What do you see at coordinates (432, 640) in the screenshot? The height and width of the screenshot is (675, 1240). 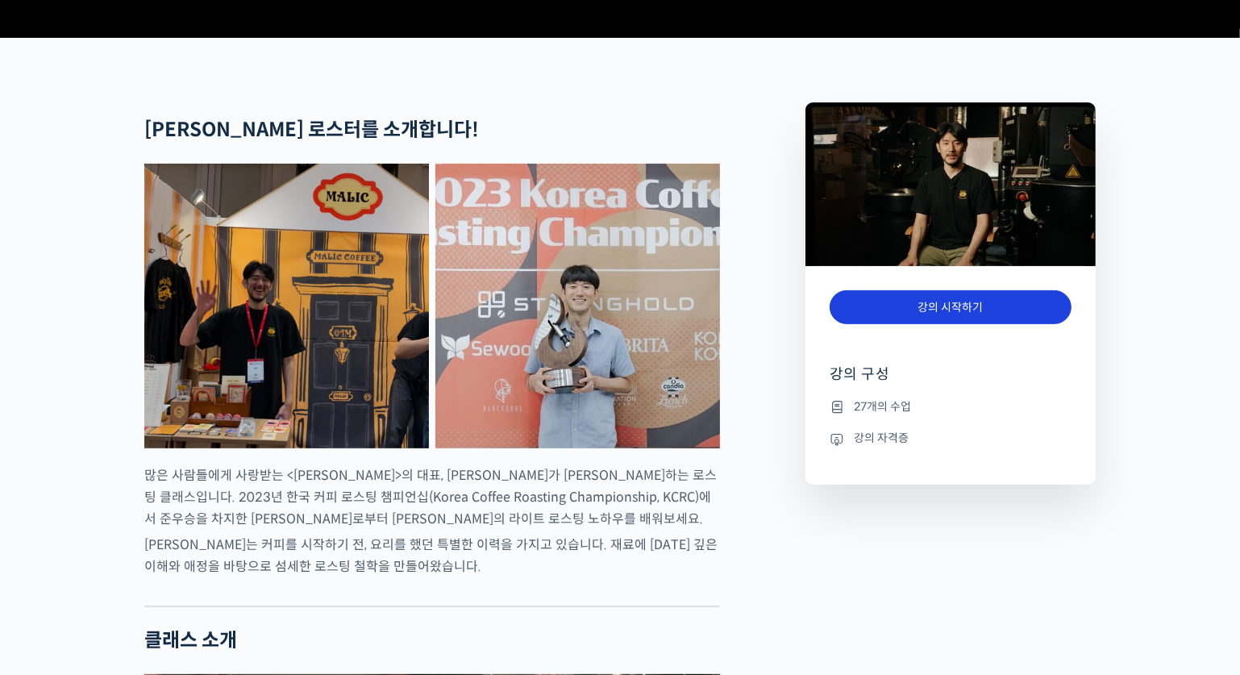 I see `h2: 클래스 소개` at bounding box center [432, 640].